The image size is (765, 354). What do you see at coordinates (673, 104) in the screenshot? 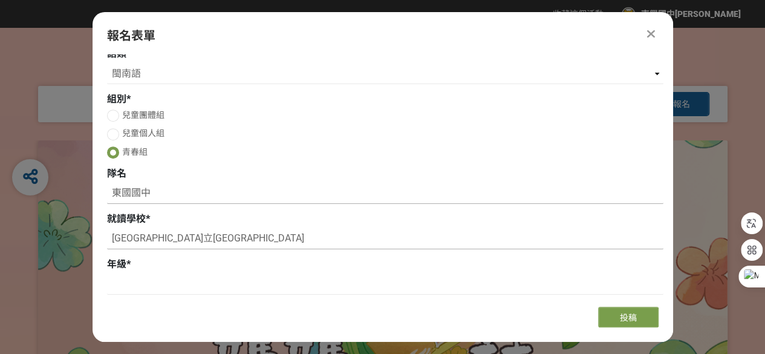
I see `button: 馬上報名` at bounding box center [673, 104].